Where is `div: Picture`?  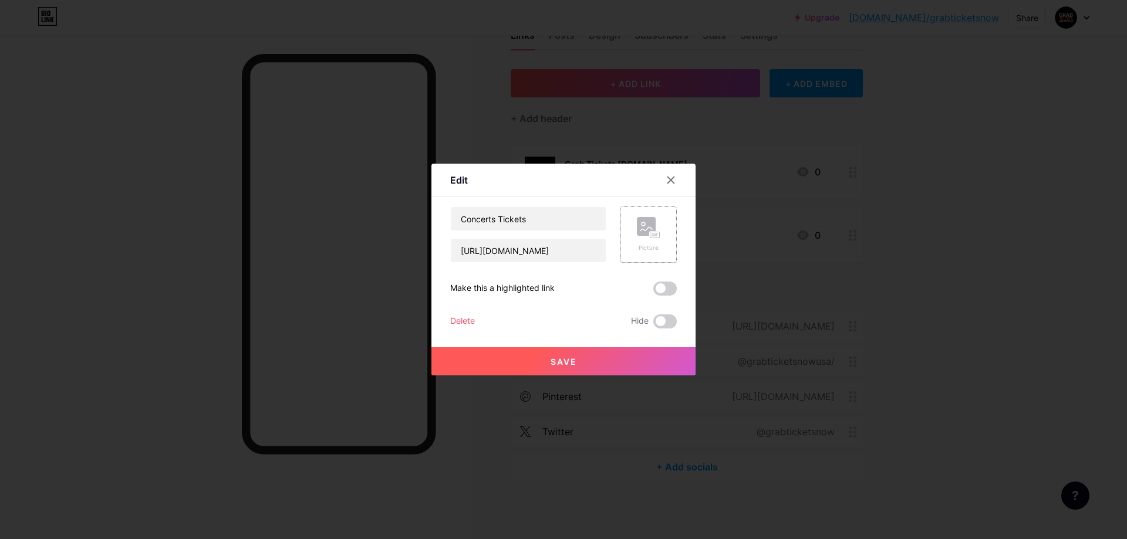 div: Picture is located at coordinates (649, 248).